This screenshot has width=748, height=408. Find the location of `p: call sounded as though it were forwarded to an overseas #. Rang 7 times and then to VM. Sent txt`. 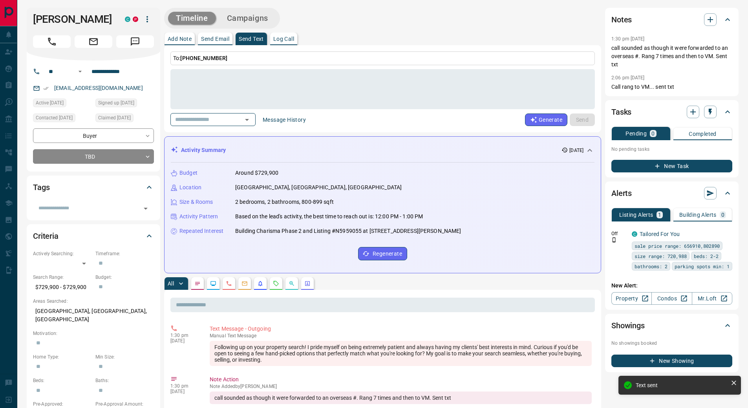

p: call sounded as though it were forwarded to an overseas #. Rang 7 times and then to VM. Sent txt is located at coordinates (672, 56).